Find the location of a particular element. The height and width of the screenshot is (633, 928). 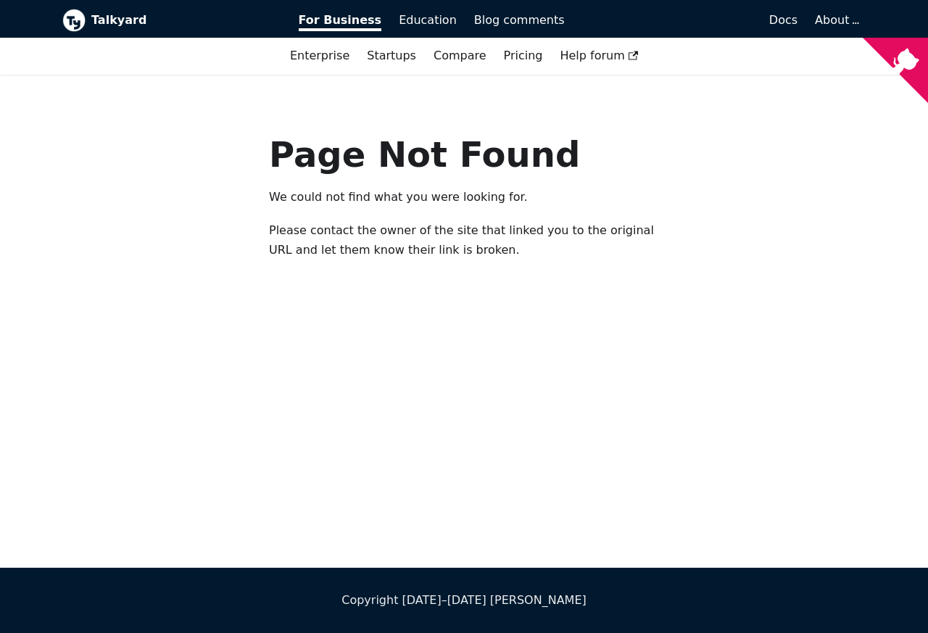

a: Help forum is located at coordinates (599, 56).